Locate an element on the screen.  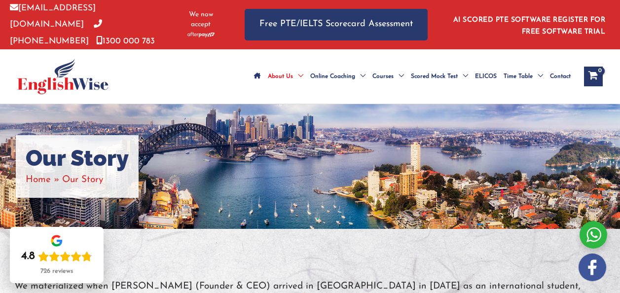
h1: Our Story is located at coordinates (77, 158).